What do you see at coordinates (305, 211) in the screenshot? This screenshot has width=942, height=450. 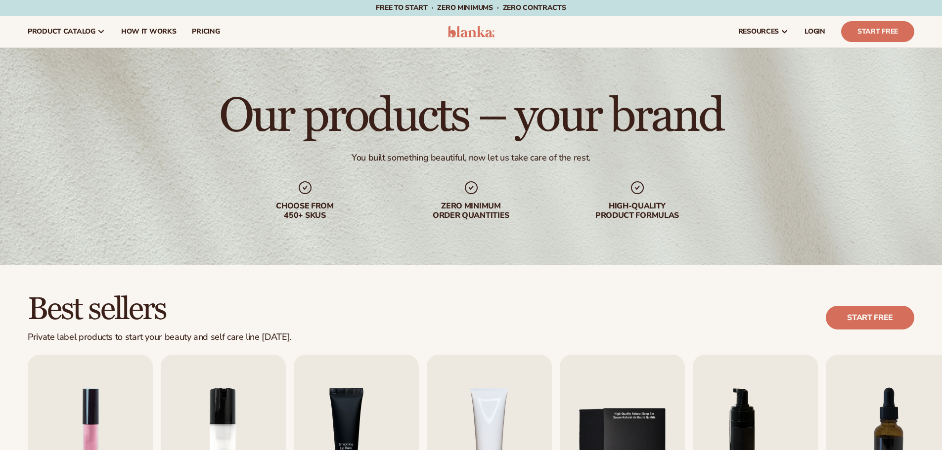 I see `div: Choose from 450+ Skus` at bounding box center [305, 211].